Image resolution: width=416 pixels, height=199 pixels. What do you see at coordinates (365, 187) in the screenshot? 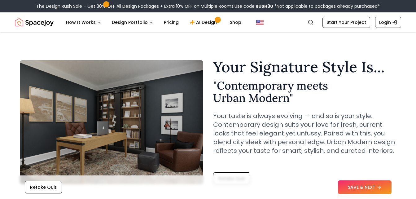
I see `button: SAVE & NEXT` at bounding box center [365, 187].